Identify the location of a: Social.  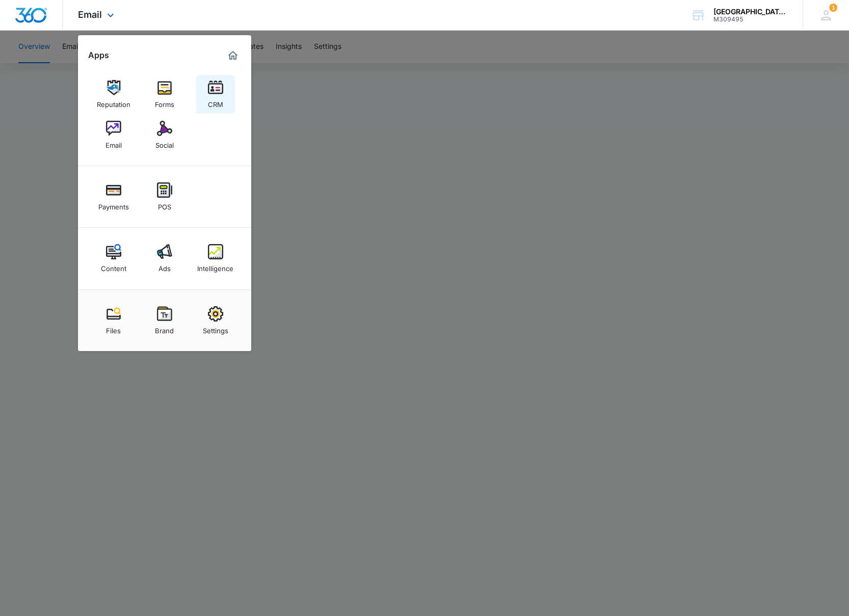
(165, 135).